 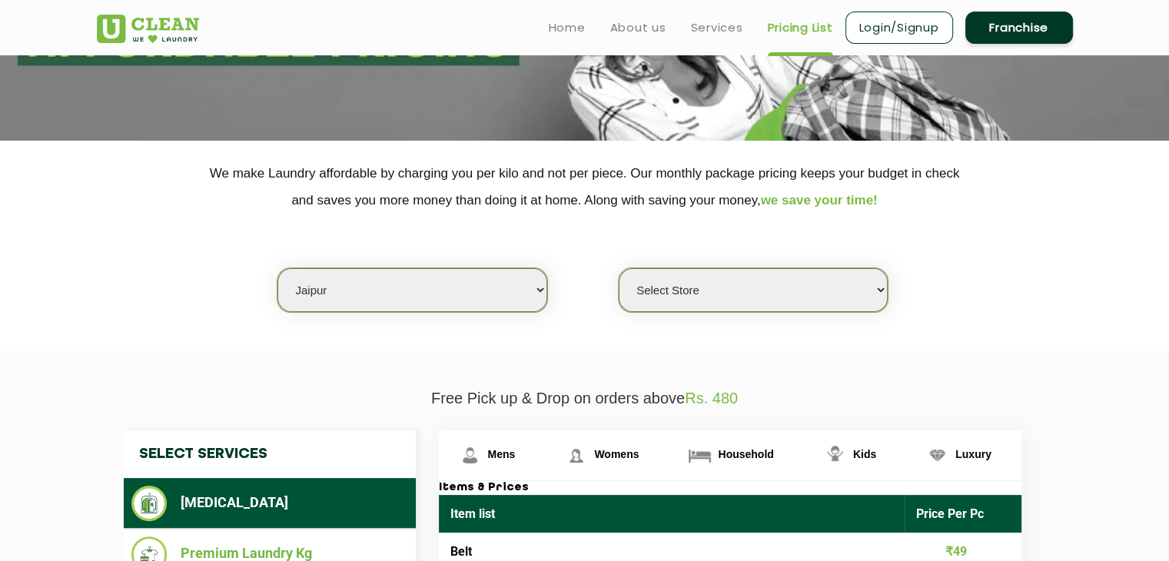 What do you see at coordinates (746, 454) in the screenshot?
I see `span: Household` at bounding box center [746, 454].